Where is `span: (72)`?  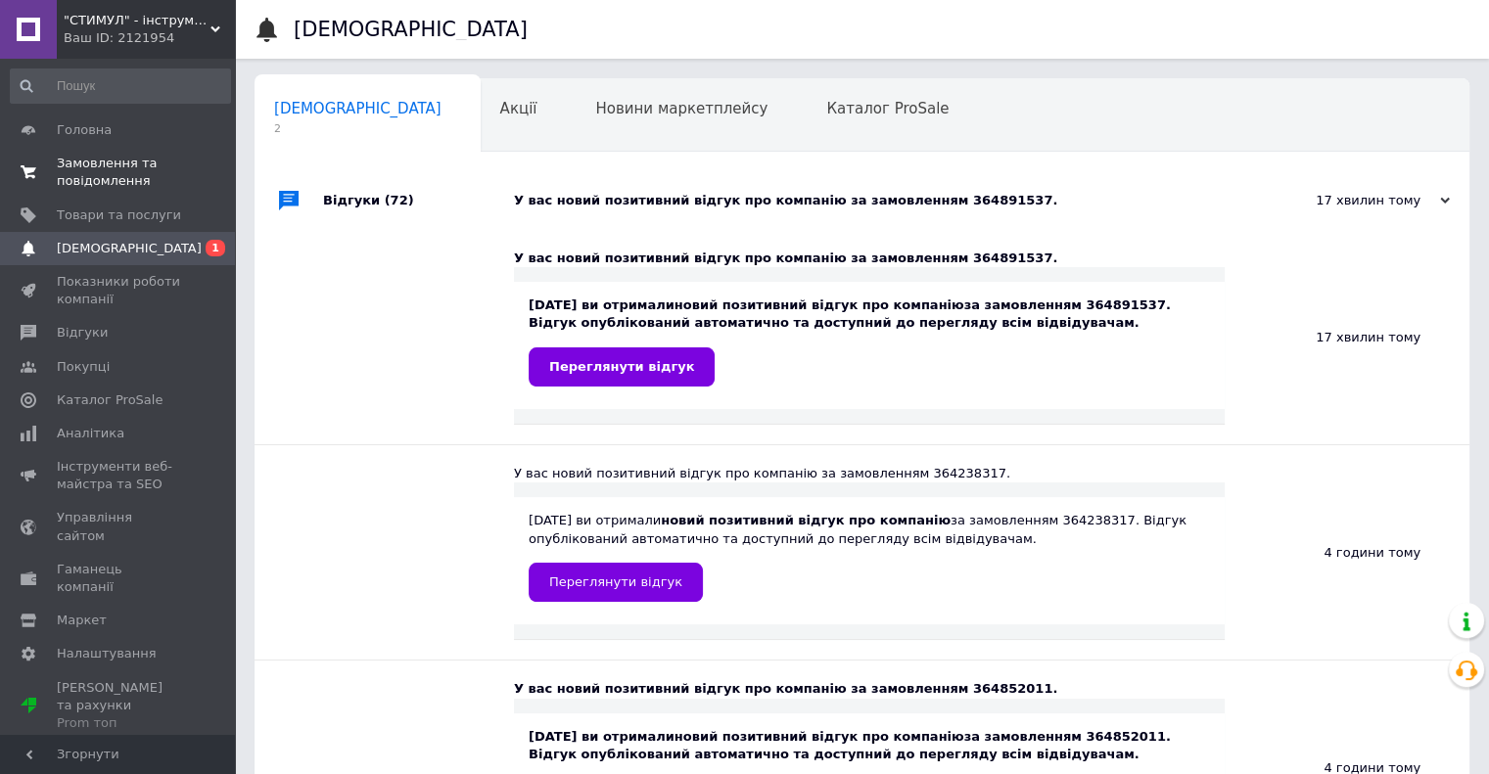
span: (72) is located at coordinates (399, 200).